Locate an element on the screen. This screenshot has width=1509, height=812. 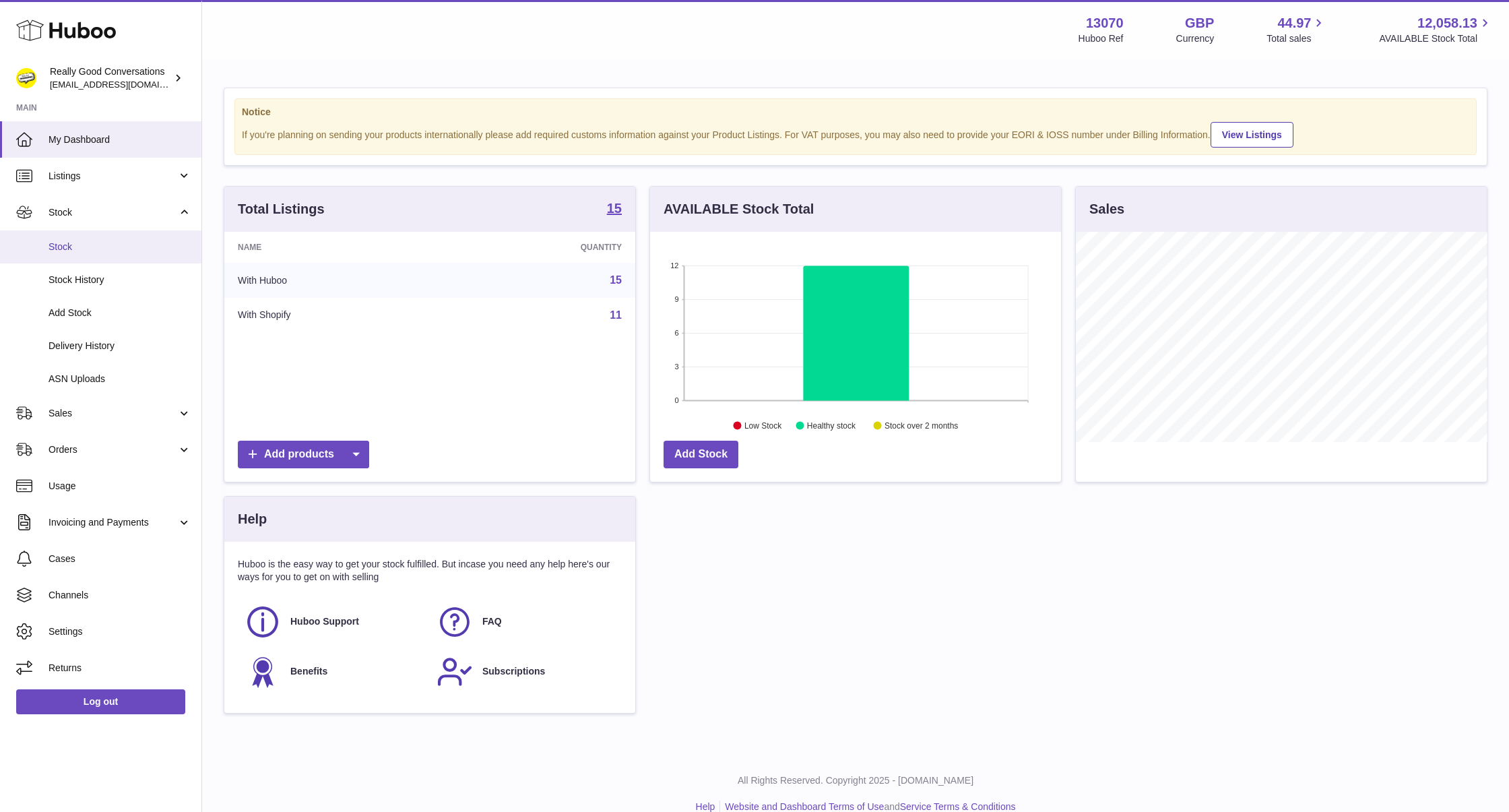
a: 44.97 Total sales is located at coordinates (1296, 30).